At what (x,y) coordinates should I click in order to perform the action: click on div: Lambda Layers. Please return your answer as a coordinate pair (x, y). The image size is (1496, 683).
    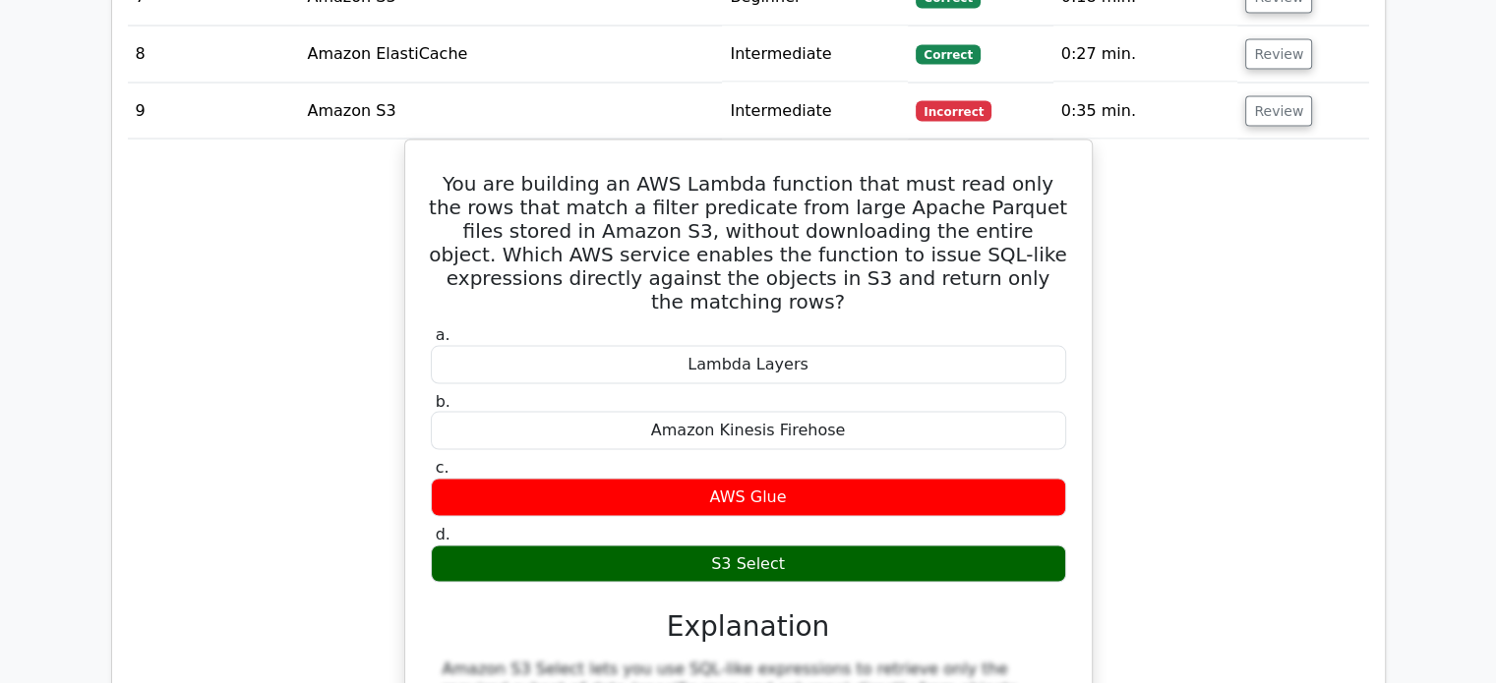
    Looking at the image, I should click on (748, 364).